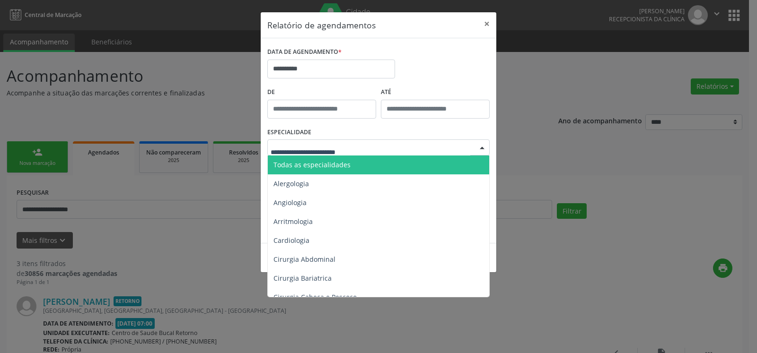  I want to click on span: Arritmologia, so click(293, 221).